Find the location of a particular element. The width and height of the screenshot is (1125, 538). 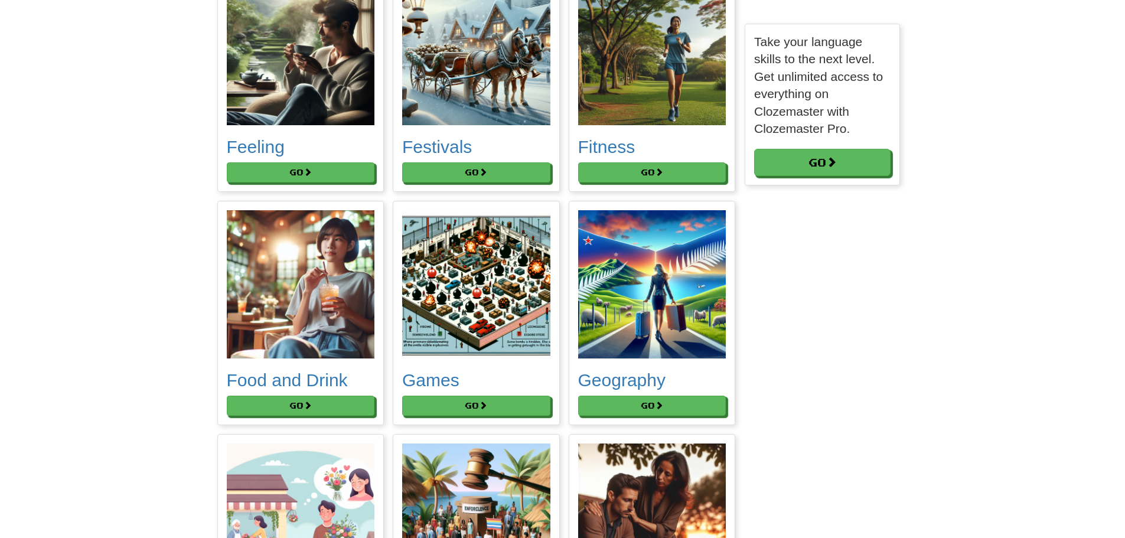

p: Take your language skills to the next level. Get unlimited access to everything on Clozemaster wi... is located at coordinates (822, 85).